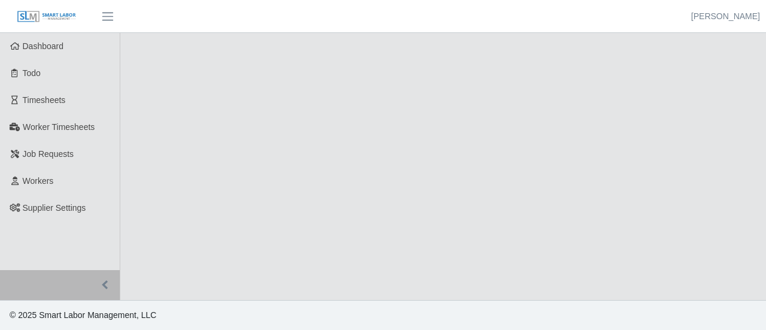  Describe the element at coordinates (59, 127) in the screenshot. I see `span: Worker Timesheets` at that location.